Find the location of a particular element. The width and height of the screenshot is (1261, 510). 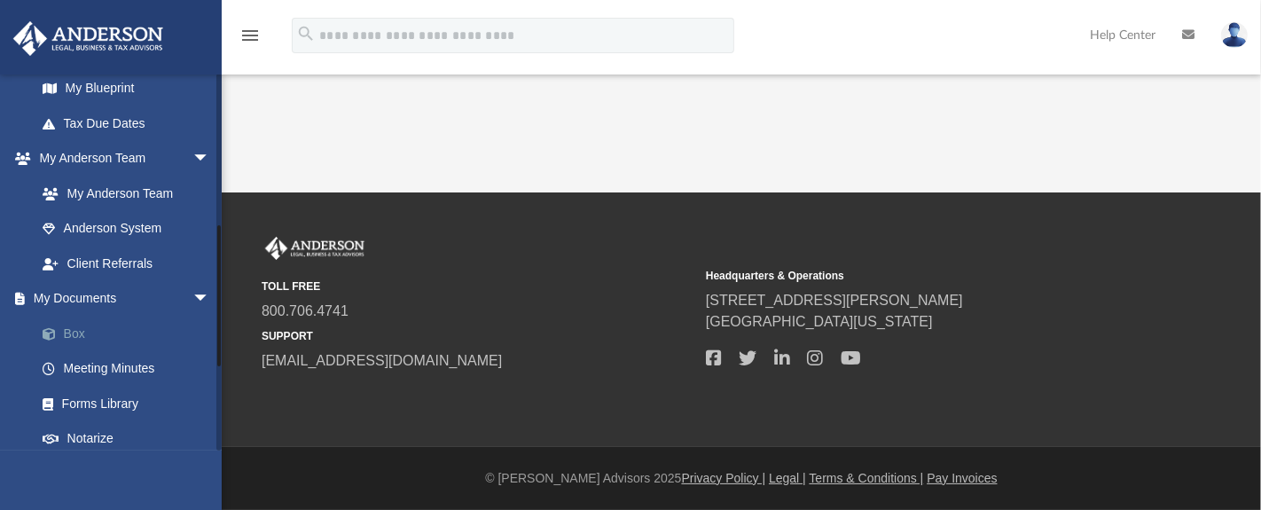

a: menu is located at coordinates (250, 40).